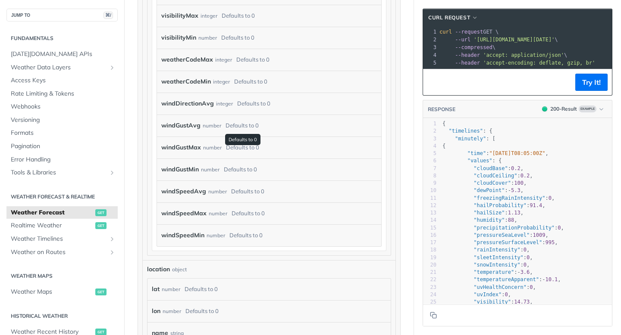 The height and width of the screenshot is (335, 621). I want to click on a: Realtime Weatherget, so click(62, 226).